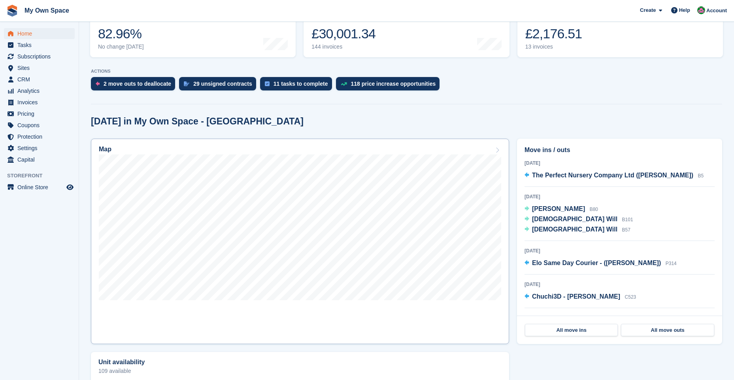 The width and height of the screenshot is (734, 380). I want to click on span: Sites, so click(41, 68).